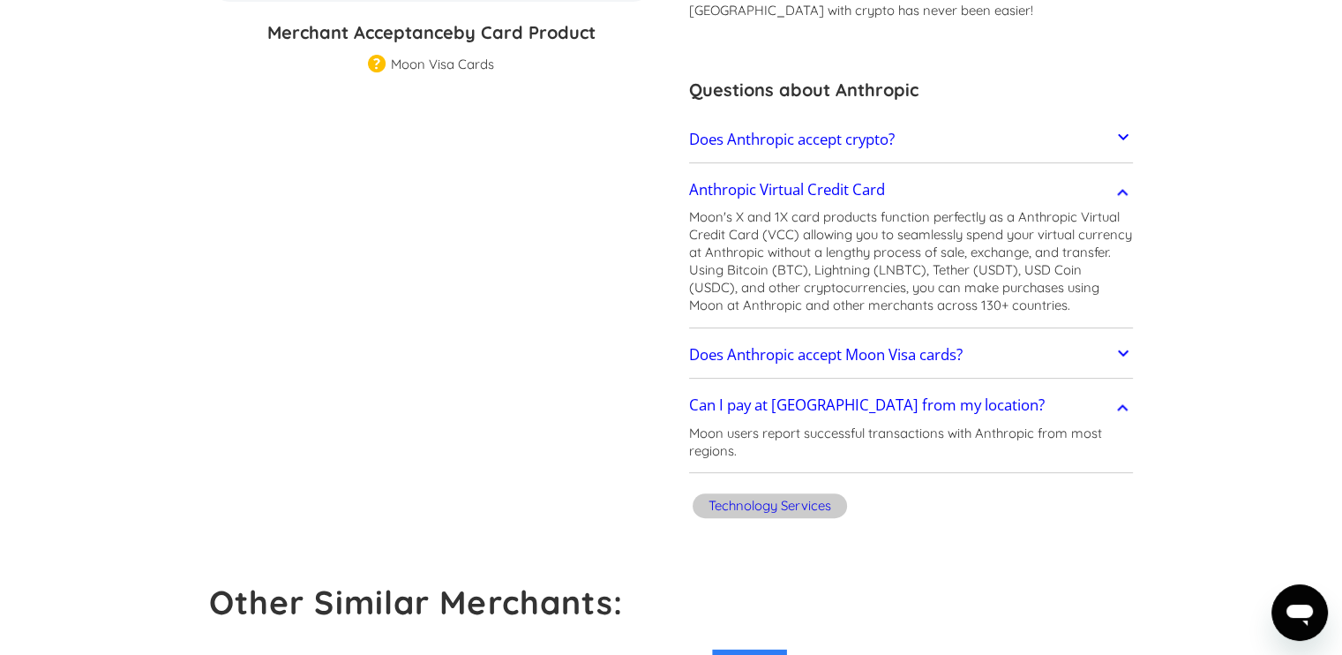 Image resolution: width=1342 pixels, height=655 pixels. What do you see at coordinates (787, 190) in the screenshot?
I see `h2: Anthropic Virtual Credit Card` at bounding box center [787, 190].